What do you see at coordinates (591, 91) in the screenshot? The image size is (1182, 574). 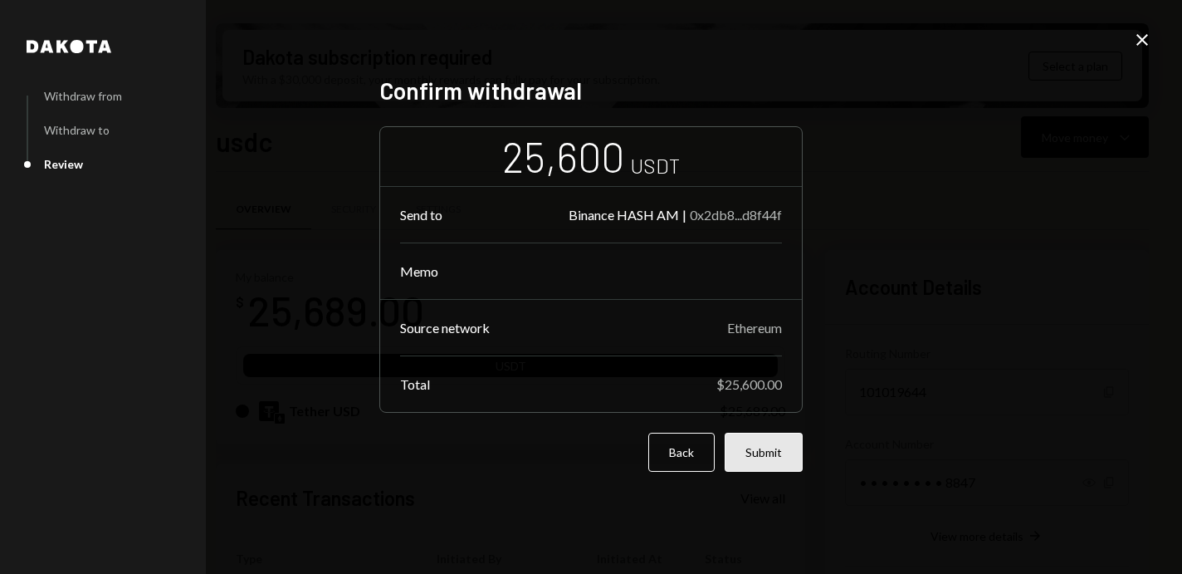 I see `h2: Confirm withdrawal` at bounding box center [591, 91].